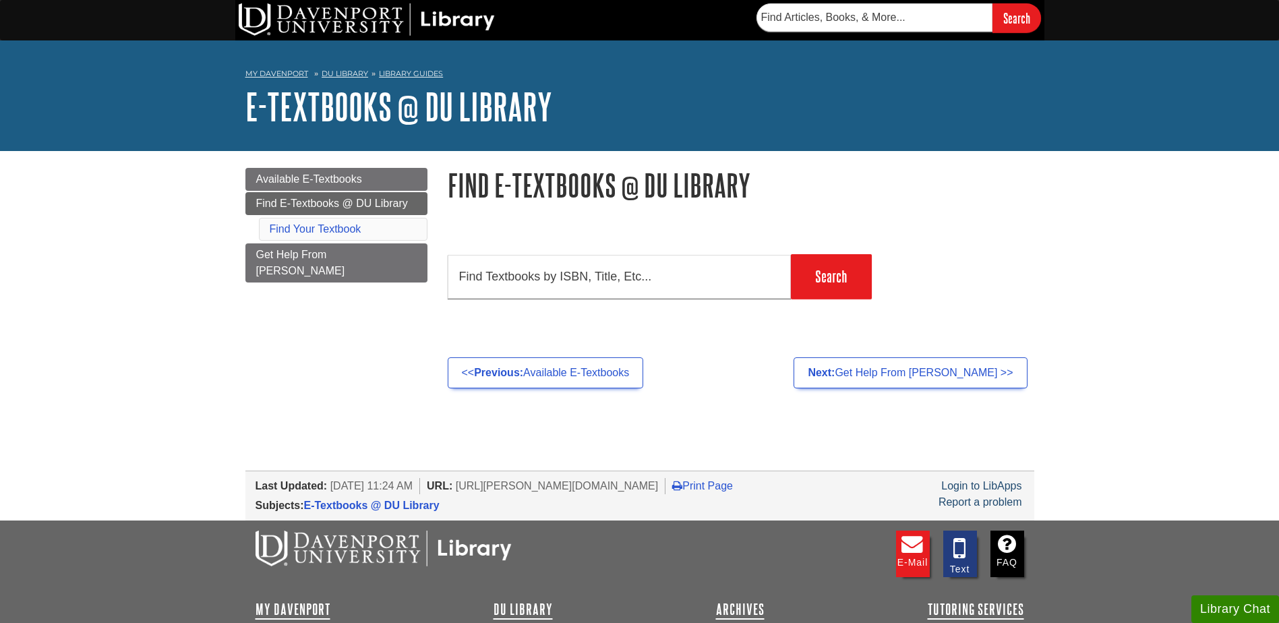 The image size is (1279, 623). I want to click on input: Find Articles, Books, & More..., so click(875, 18).